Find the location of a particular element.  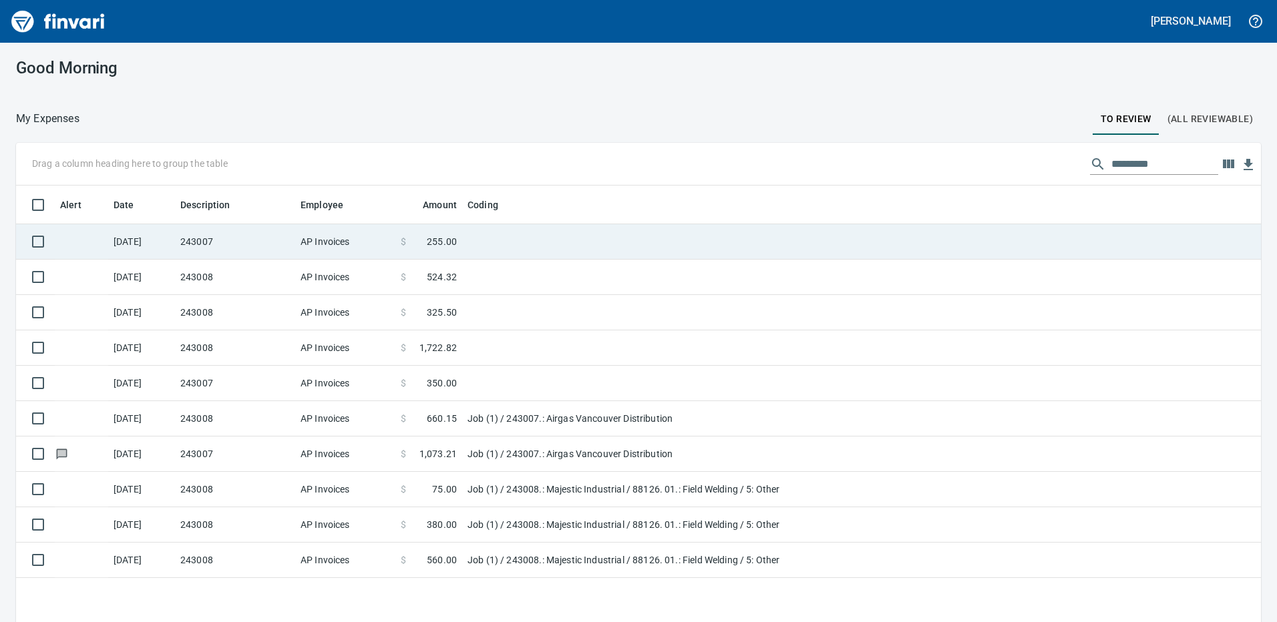

span: 350.00 is located at coordinates (441, 383).